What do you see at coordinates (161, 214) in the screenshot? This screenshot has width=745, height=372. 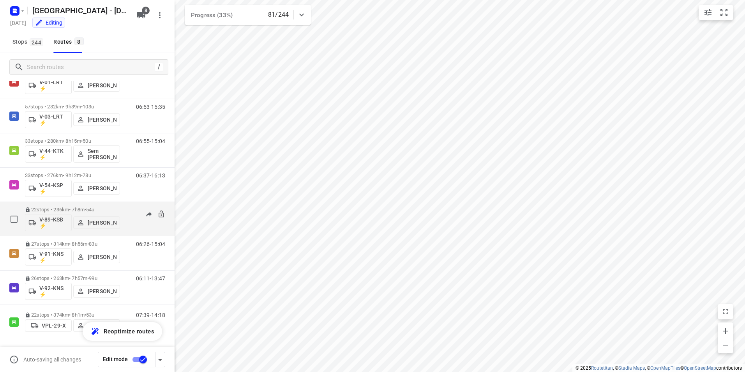 I see `button: Unlock route` at bounding box center [161, 214].